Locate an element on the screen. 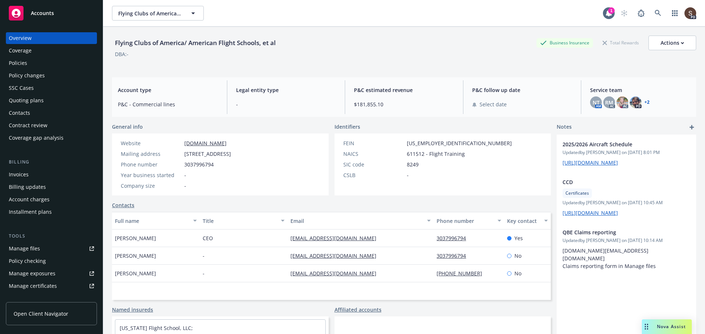 The width and height of the screenshot is (705, 334). div: Manage certificates is located at coordinates (33, 286).